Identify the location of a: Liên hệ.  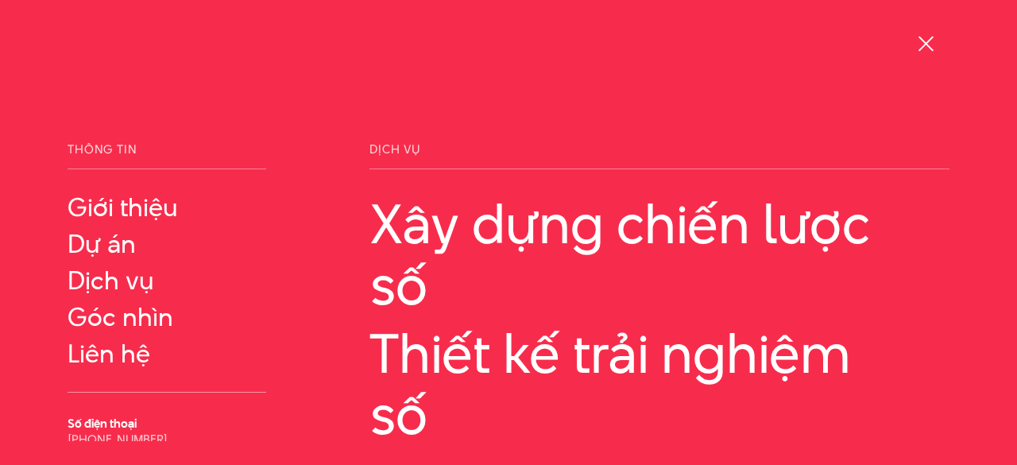
(167, 353).